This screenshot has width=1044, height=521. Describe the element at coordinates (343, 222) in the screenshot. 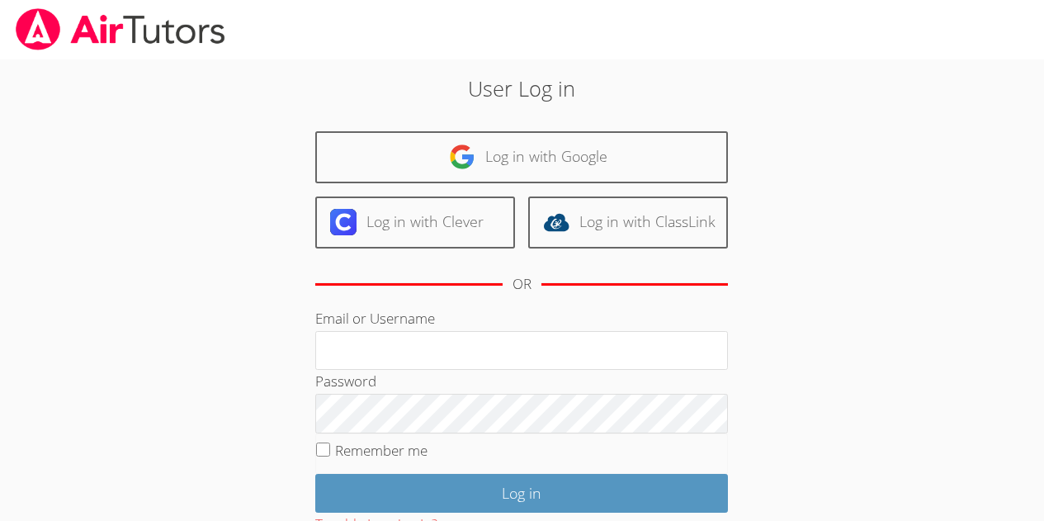

I see `img: clever-logo-6eab21bc6e7a338710f1a6ff85c0baf02591cd810cc4098c63d3a4b26e2feb20.svg` at that location.